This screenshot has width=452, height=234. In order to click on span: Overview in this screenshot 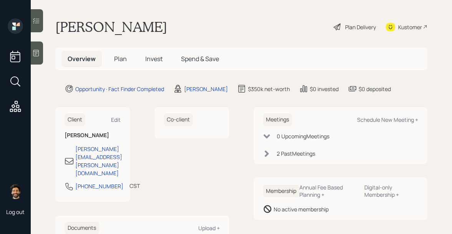, I will do `click(82, 59)`.